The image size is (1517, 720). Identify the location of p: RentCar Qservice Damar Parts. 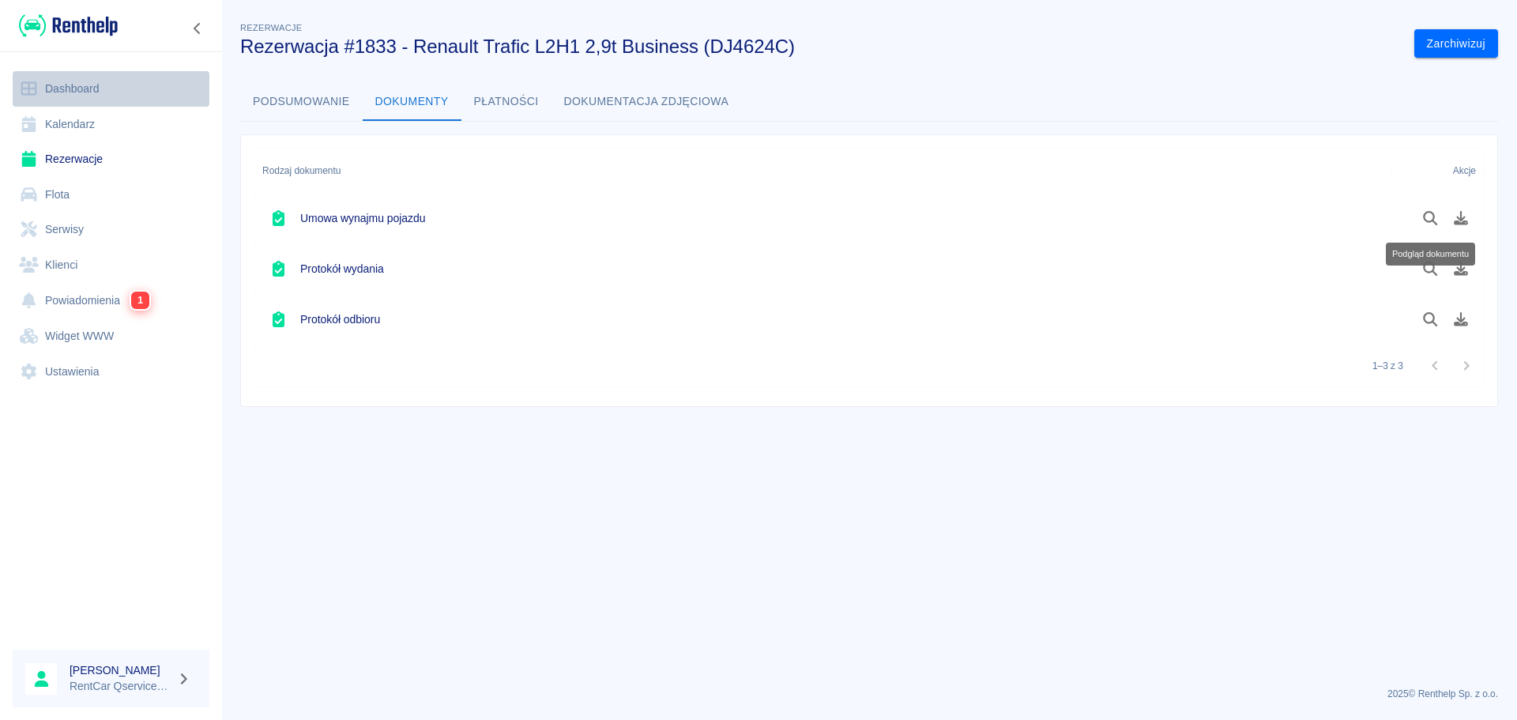
(120, 686).